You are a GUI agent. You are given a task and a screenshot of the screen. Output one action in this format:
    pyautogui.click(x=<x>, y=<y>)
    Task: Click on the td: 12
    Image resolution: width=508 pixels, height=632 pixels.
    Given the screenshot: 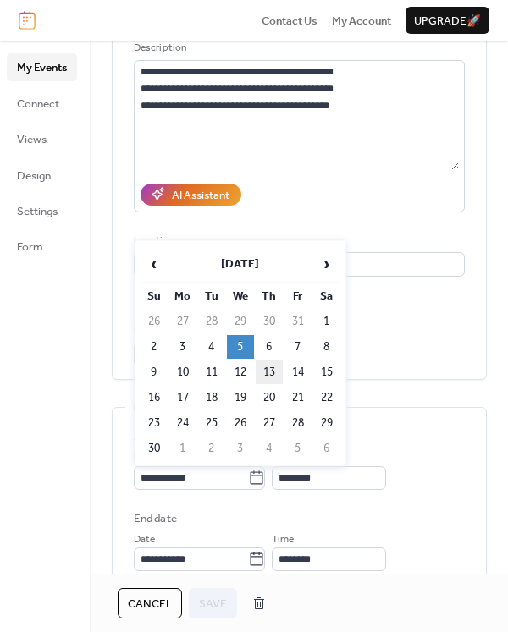 What is the action you would take?
    pyautogui.click(x=240, y=372)
    